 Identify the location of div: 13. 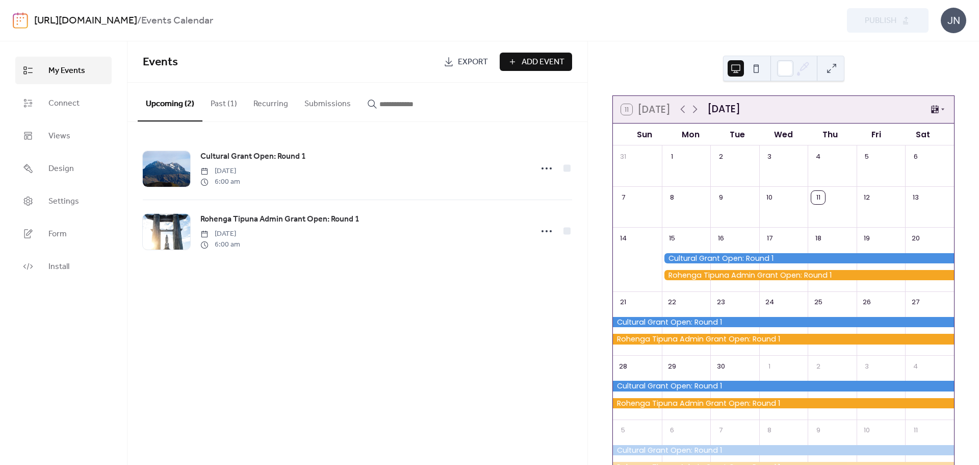
(916, 197).